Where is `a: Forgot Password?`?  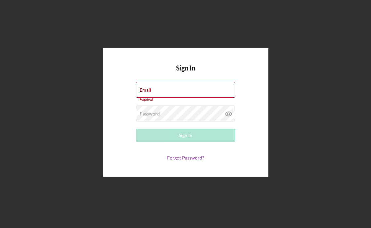
a: Forgot Password? is located at coordinates (186, 158).